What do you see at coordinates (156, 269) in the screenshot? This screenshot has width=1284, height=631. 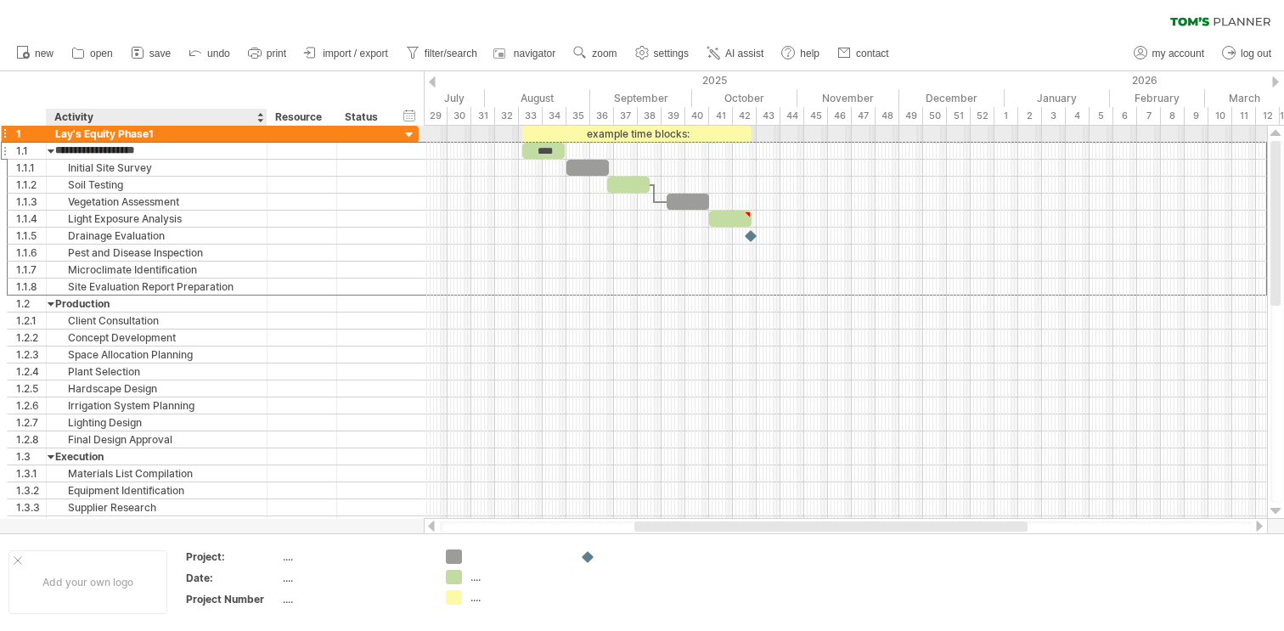 I see `div: Microclimate Identification` at bounding box center [156, 269].